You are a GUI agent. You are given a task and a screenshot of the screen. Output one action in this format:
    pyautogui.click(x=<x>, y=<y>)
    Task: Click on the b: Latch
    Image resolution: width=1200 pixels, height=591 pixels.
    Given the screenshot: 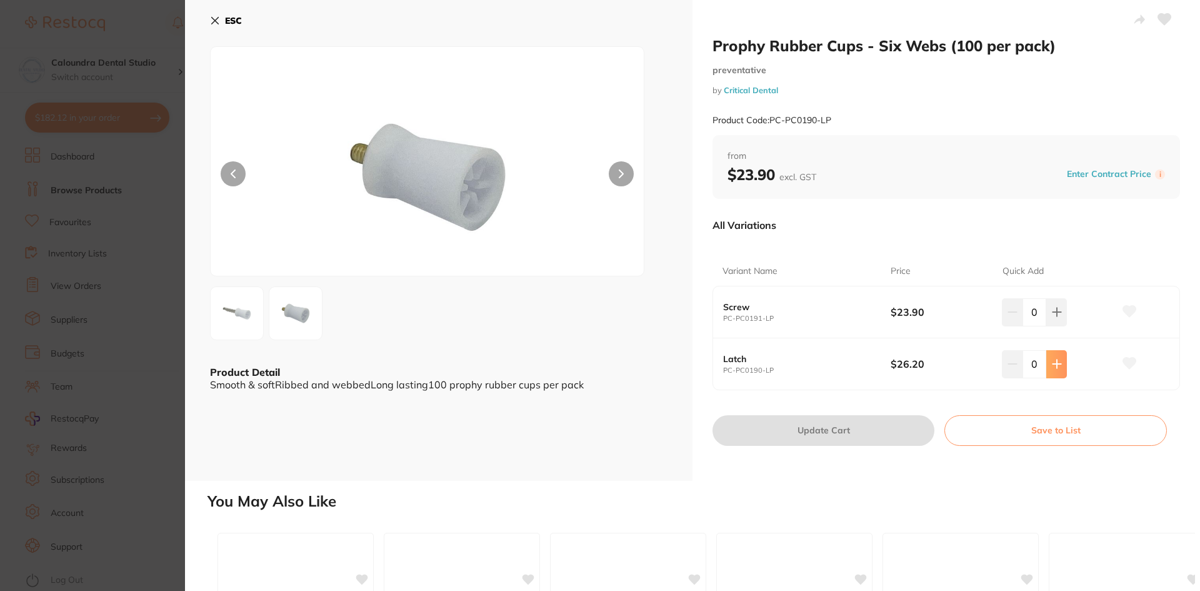 What is the action you would take?
    pyautogui.click(x=798, y=359)
    